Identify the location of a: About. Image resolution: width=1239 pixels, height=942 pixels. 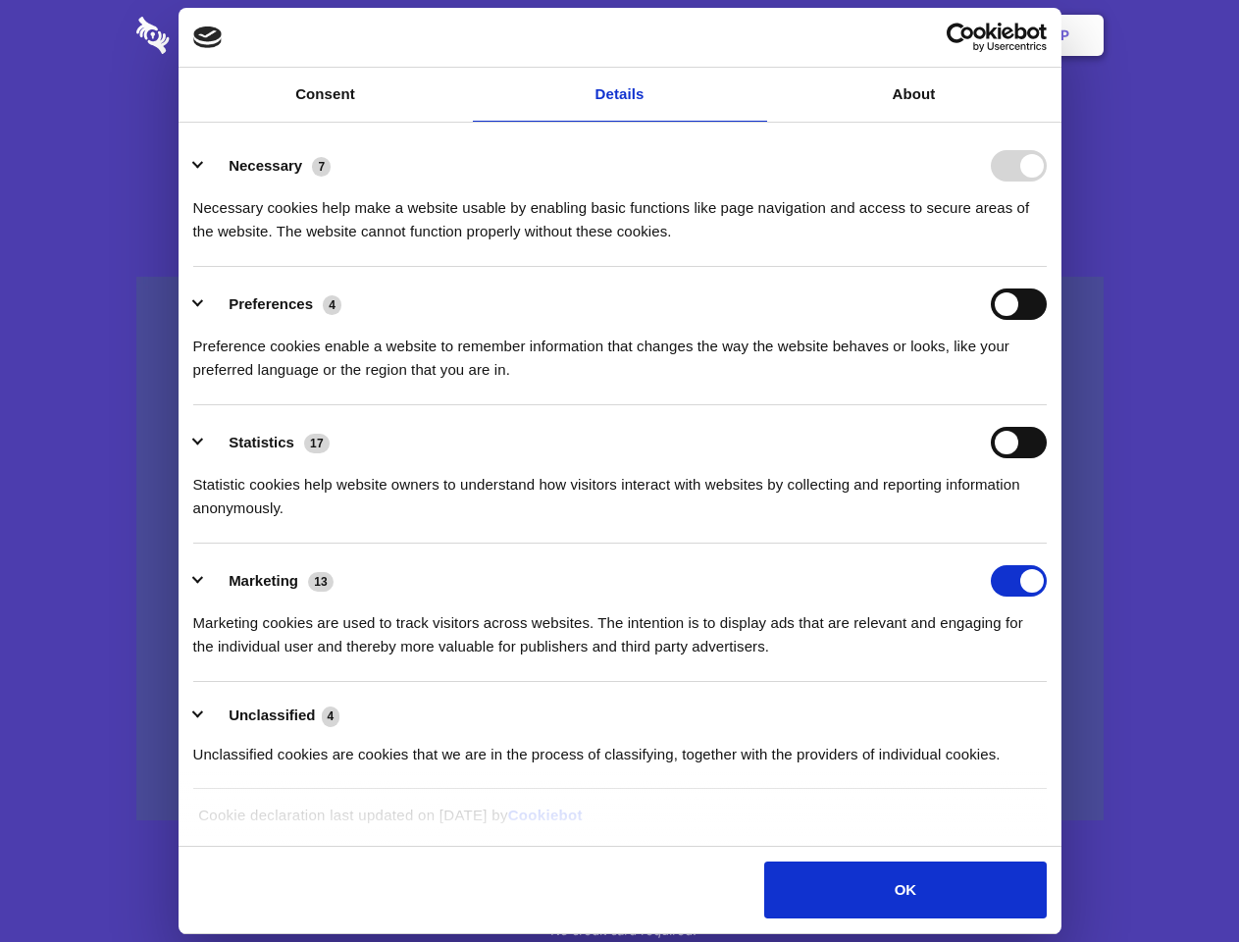
(914, 94).